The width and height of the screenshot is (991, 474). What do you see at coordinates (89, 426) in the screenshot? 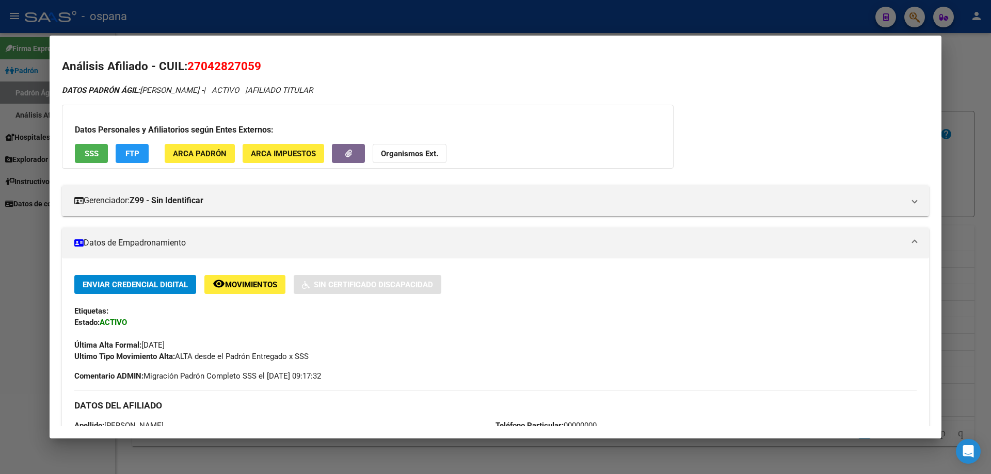
I see `strong: Apellido:` at bounding box center [89, 426].